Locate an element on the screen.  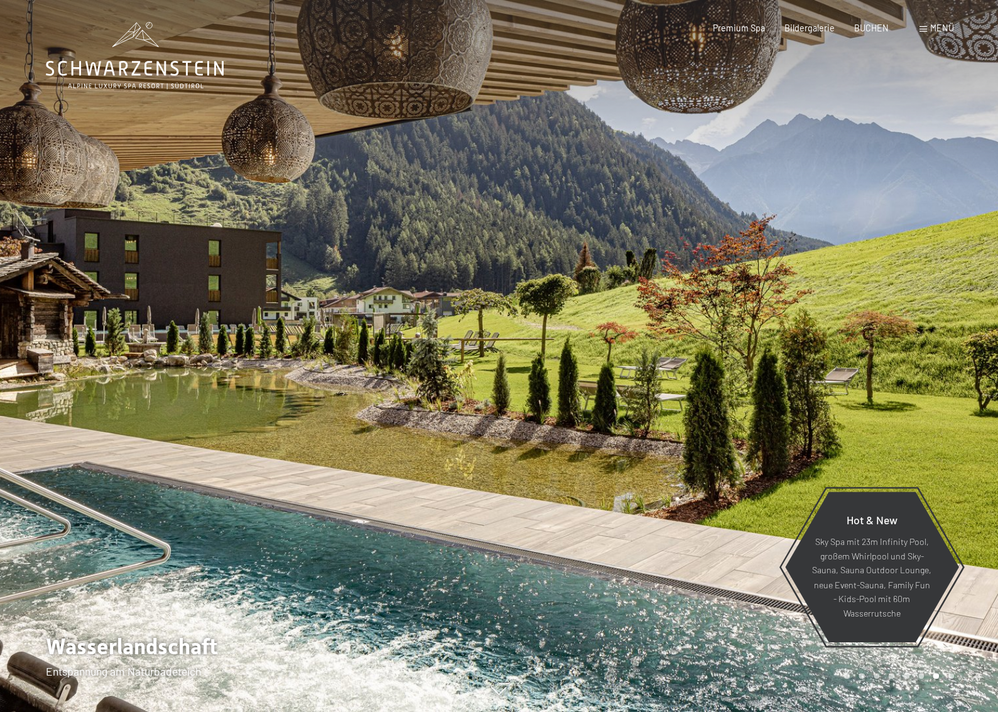
div: Carousel Page 1 is located at coordinates (847, 676).